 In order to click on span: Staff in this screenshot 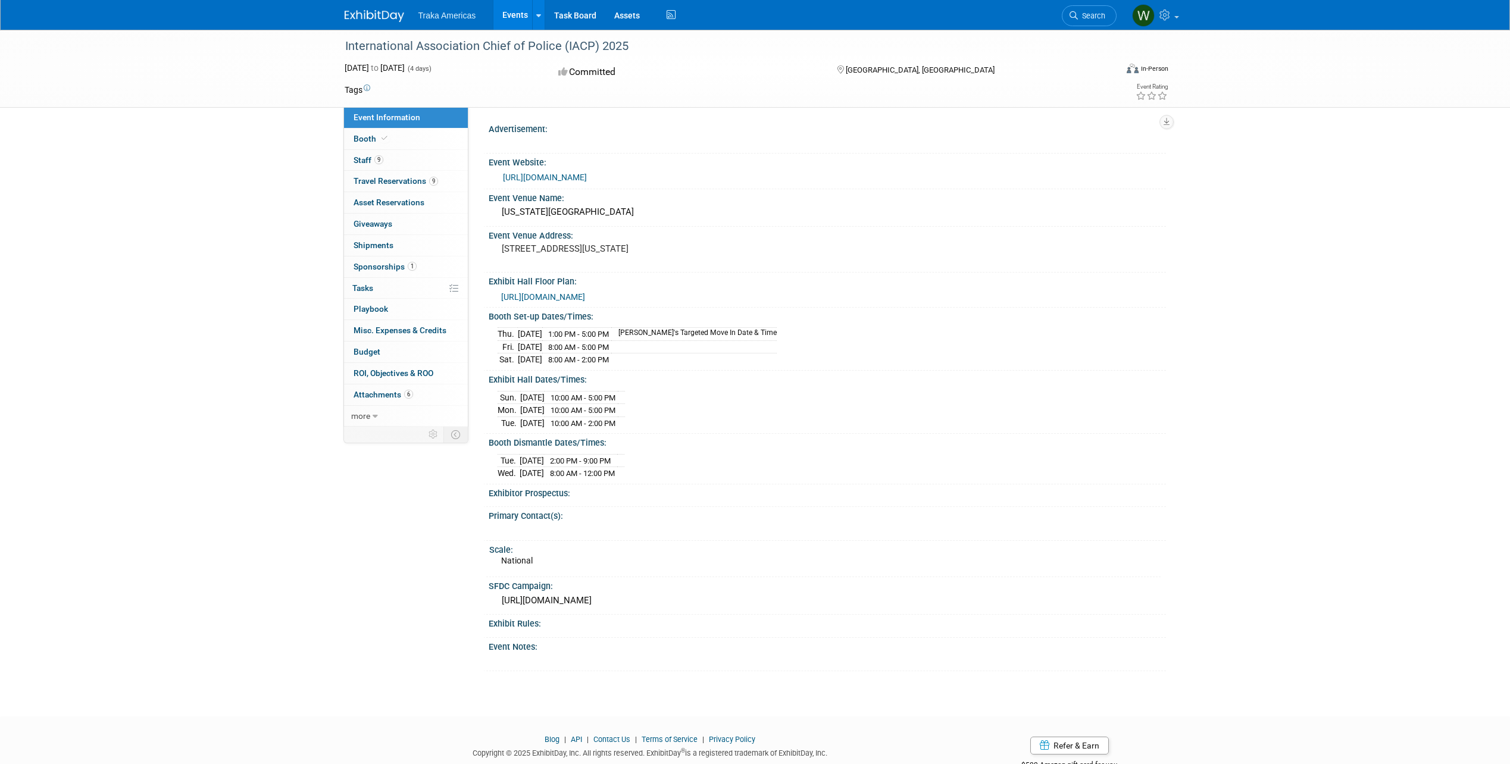, I will do `click(368, 160)`.